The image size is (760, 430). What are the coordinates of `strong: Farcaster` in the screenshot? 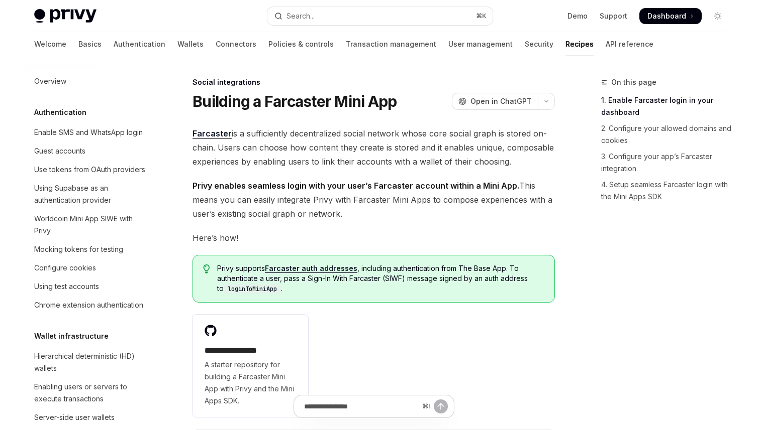 It's located at (212, 134).